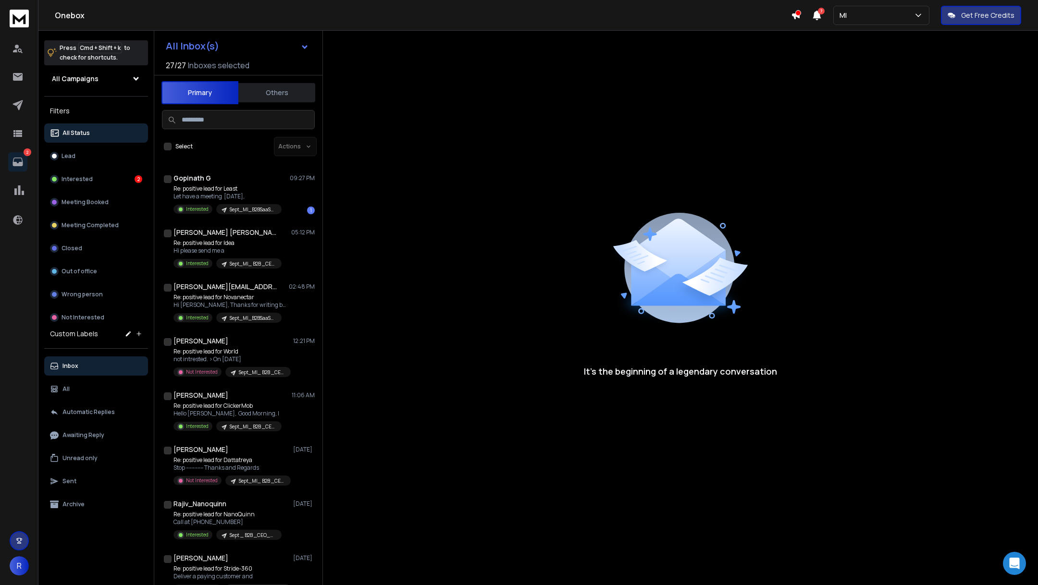 The width and height of the screenshot is (1038, 585). I want to click on p: Hi please send me a, so click(227, 251).